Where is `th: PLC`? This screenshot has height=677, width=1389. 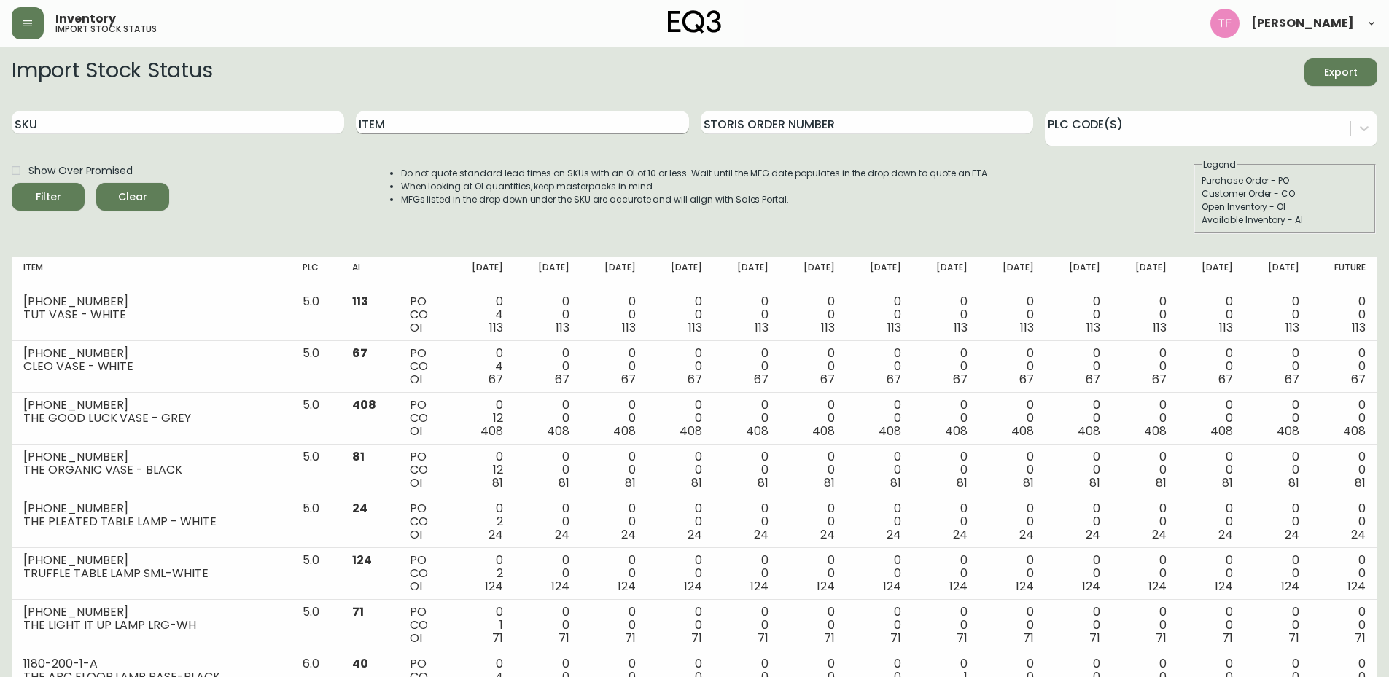
th: PLC is located at coordinates (316, 273).